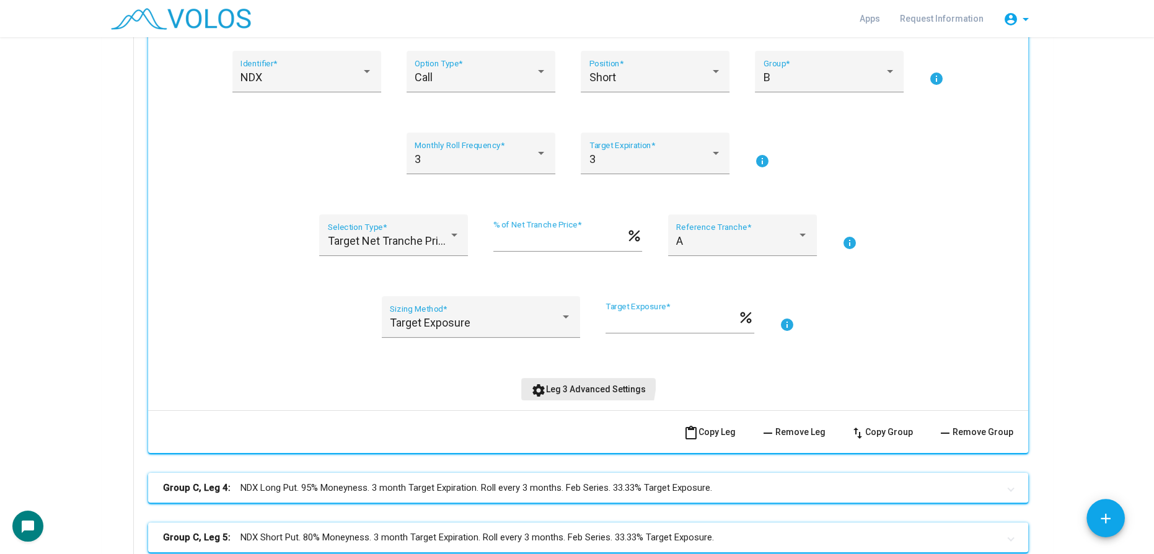 This screenshot has height=554, width=1154. What do you see at coordinates (251, 77) in the screenshot?
I see `span: NDX` at bounding box center [251, 77].